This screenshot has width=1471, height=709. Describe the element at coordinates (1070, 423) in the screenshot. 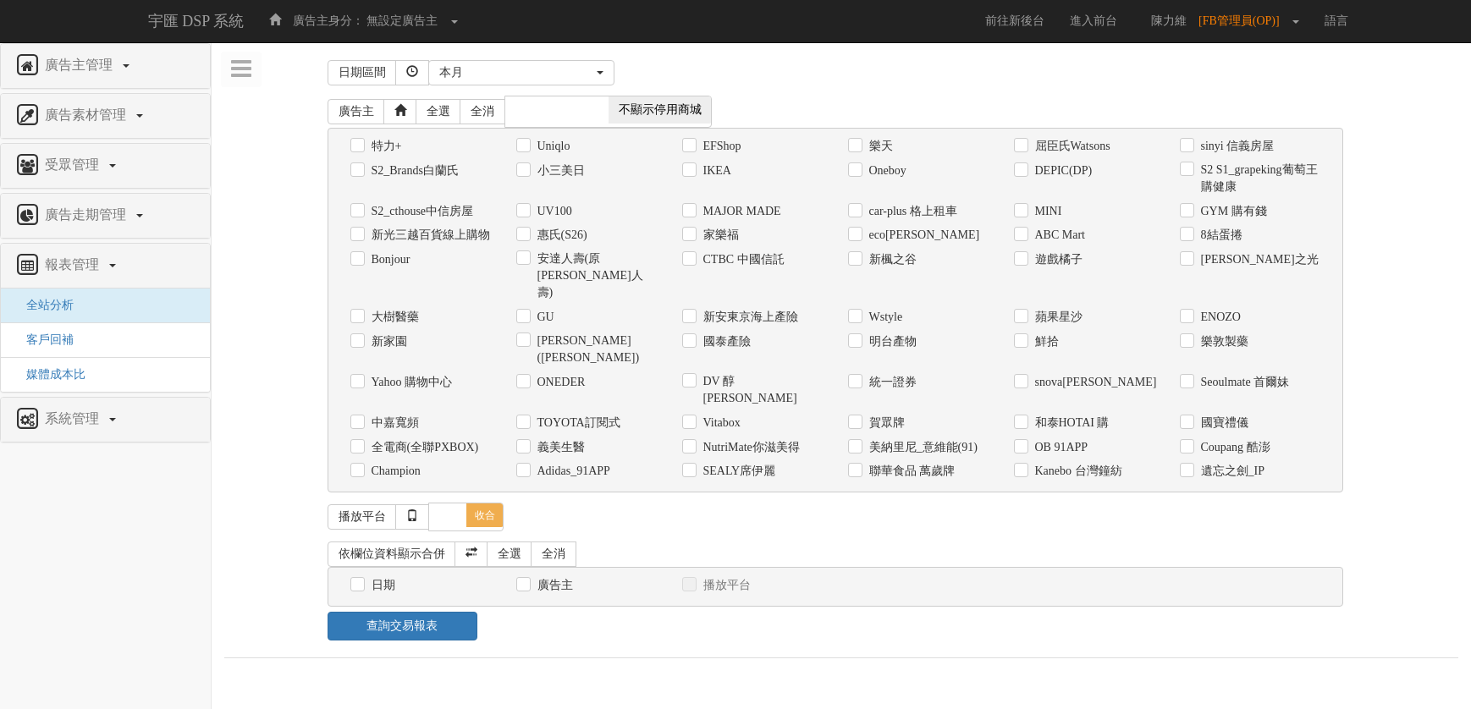

I see `label: 和泰HOTAI 購` at that location.